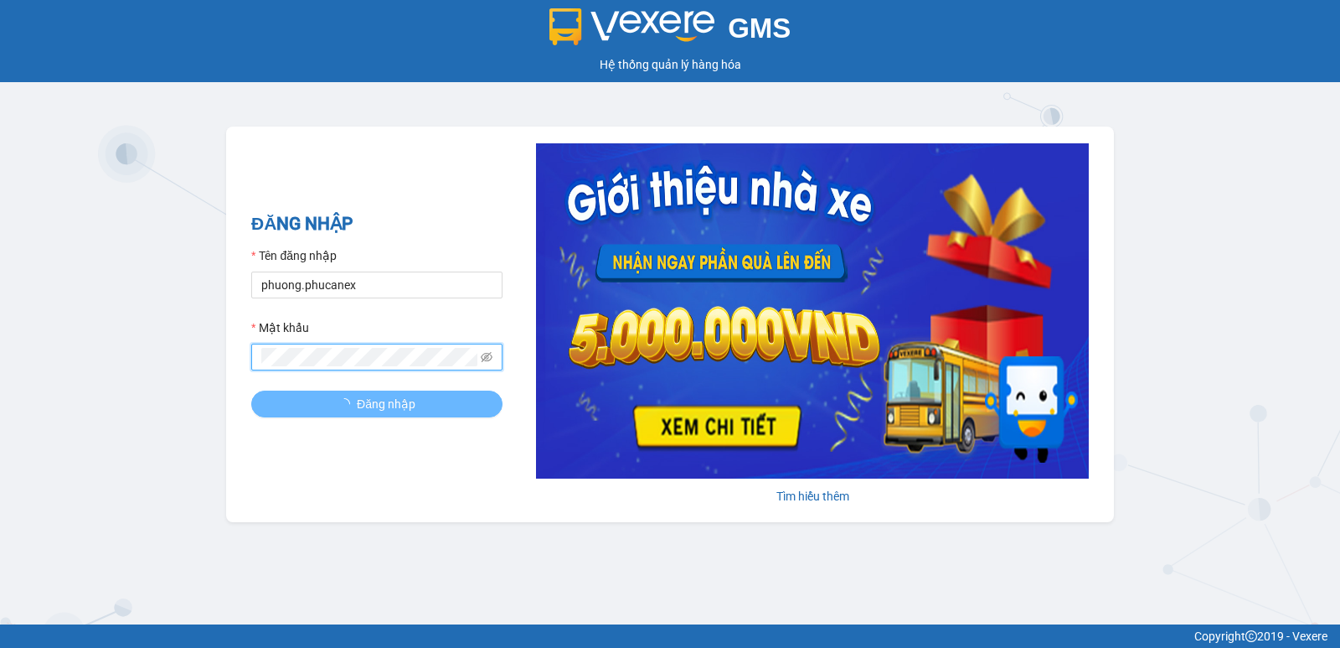 Image resolution: width=1340 pixels, height=648 pixels. Describe the element at coordinates (348, 404) in the screenshot. I see `span: loading` at that location.